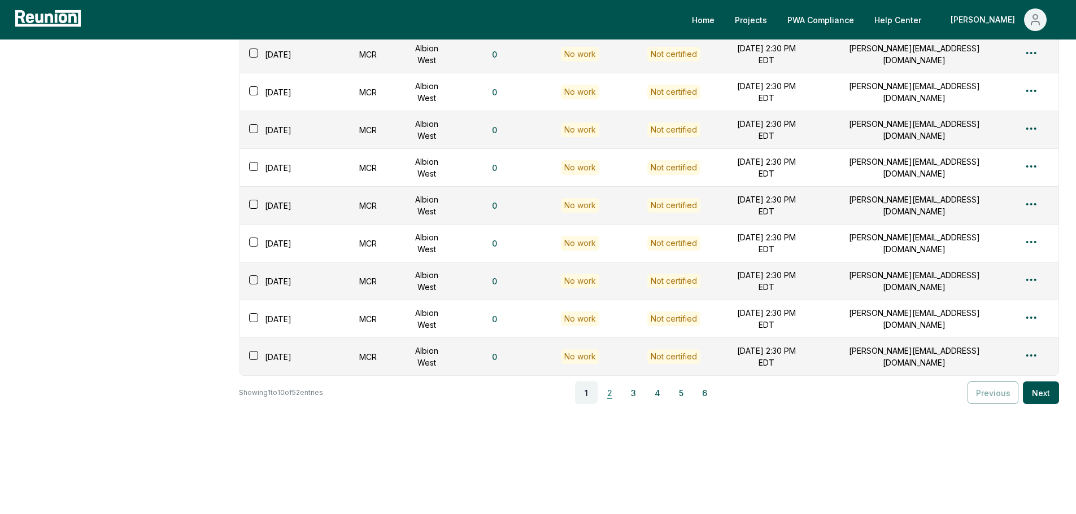 This screenshot has height=514, width=1076. I want to click on a: Projects, so click(750, 20).